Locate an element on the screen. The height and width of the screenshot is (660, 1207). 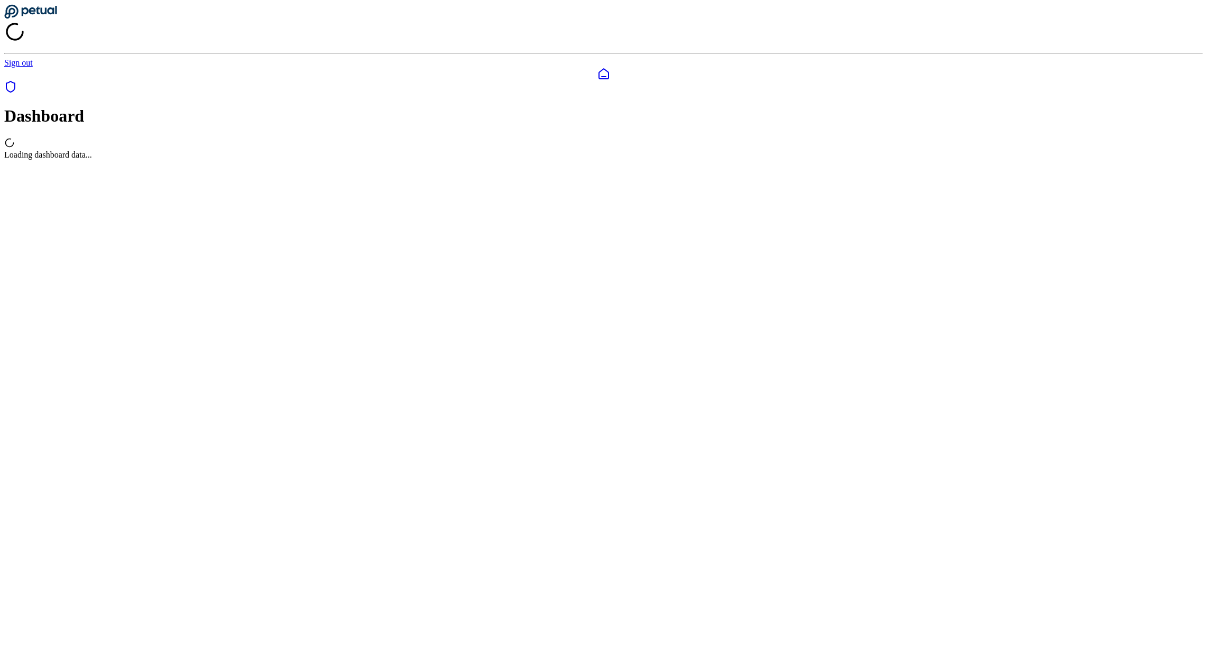
h1: Dashboard is located at coordinates (603, 116).